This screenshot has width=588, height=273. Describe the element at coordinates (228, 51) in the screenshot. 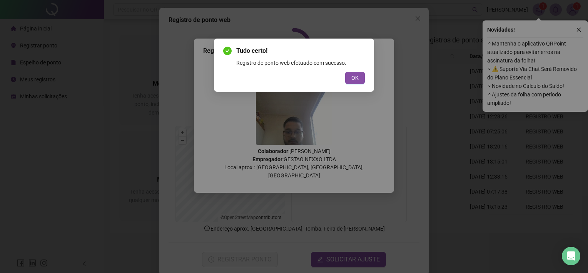

I see `span: check-circle` at that location.